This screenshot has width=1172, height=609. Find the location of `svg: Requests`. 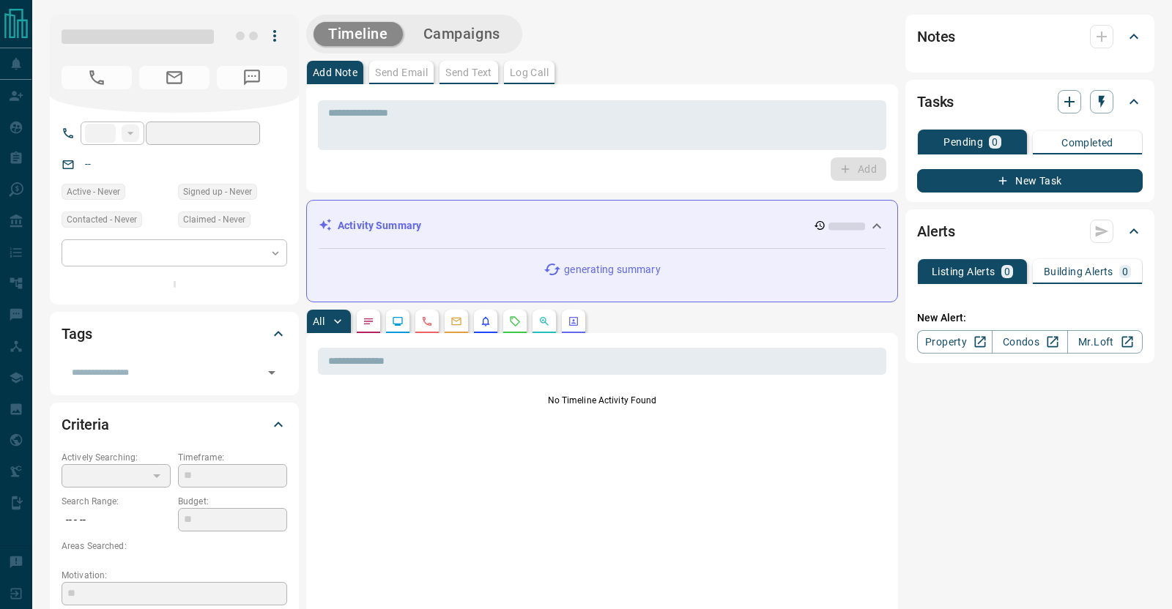

svg: Requests is located at coordinates (515, 322).